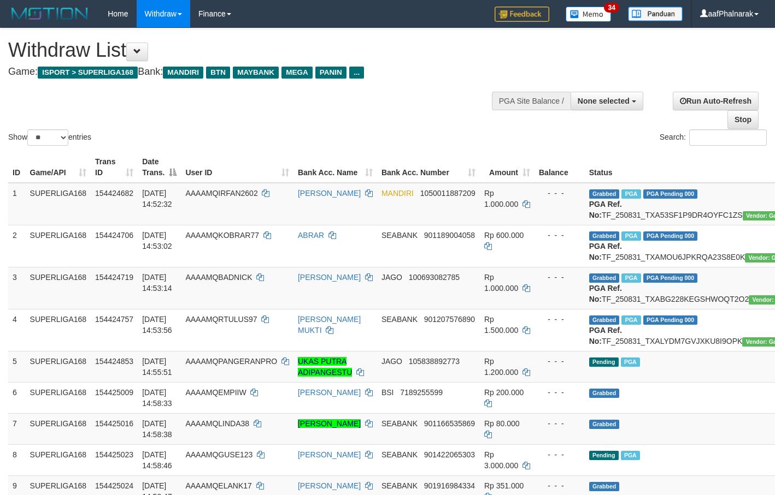 This screenshot has height=495, width=775. I want to click on span: 154424719, so click(114, 278).